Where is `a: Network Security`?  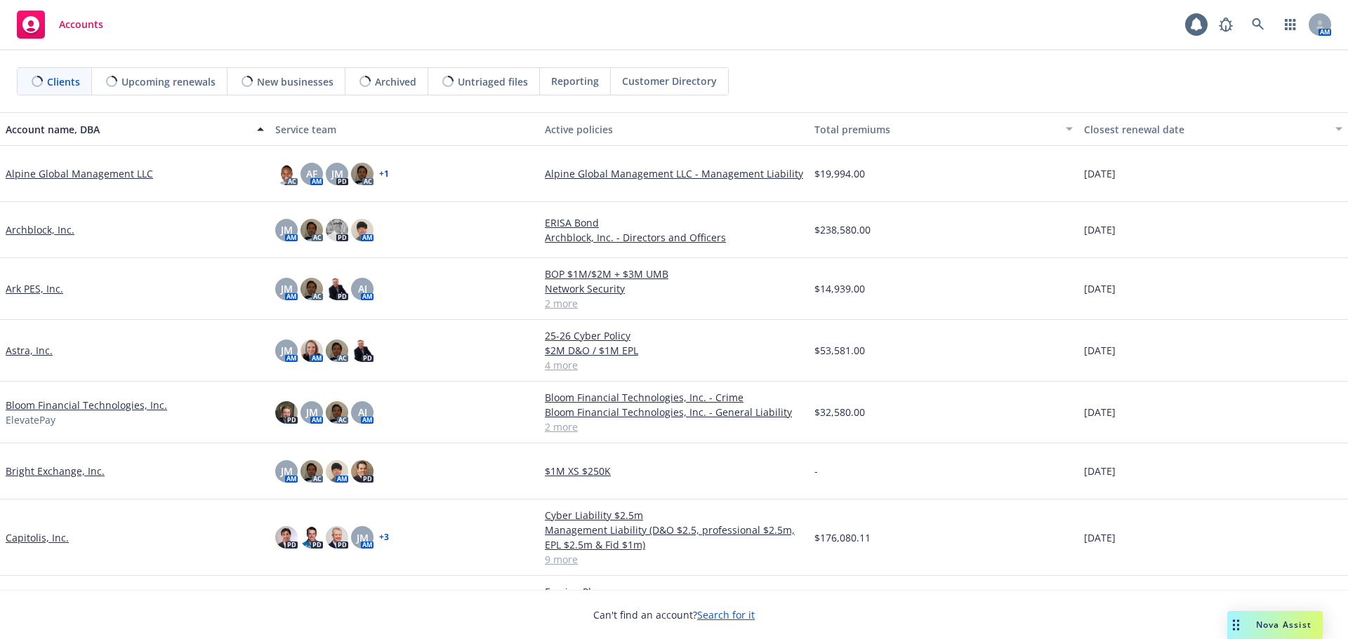
a: Network Security is located at coordinates (674, 288).